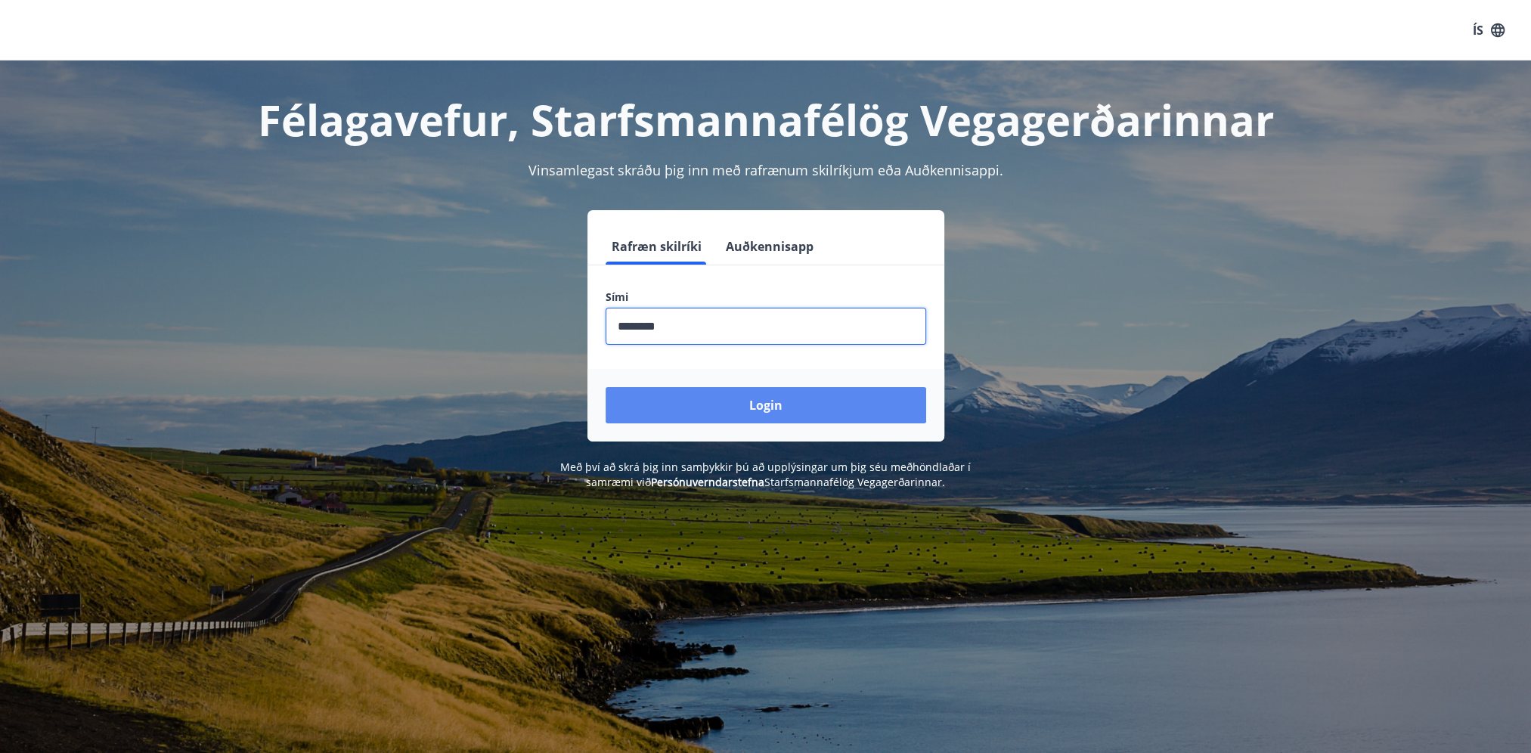 The width and height of the screenshot is (1531, 753). What do you see at coordinates (770, 246) in the screenshot?
I see `button: Auðkennisapp` at bounding box center [770, 246].